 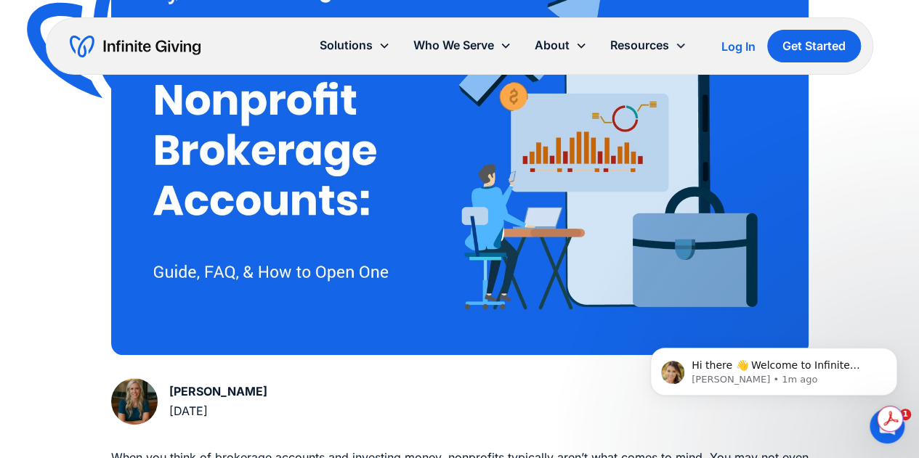 What do you see at coordinates (814, 46) in the screenshot?
I see `a: Get Started` at bounding box center [814, 46].